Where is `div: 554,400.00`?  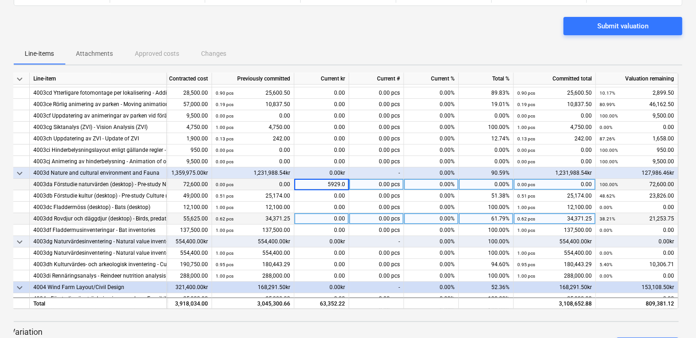 div: 554,400.00 is located at coordinates (253, 253).